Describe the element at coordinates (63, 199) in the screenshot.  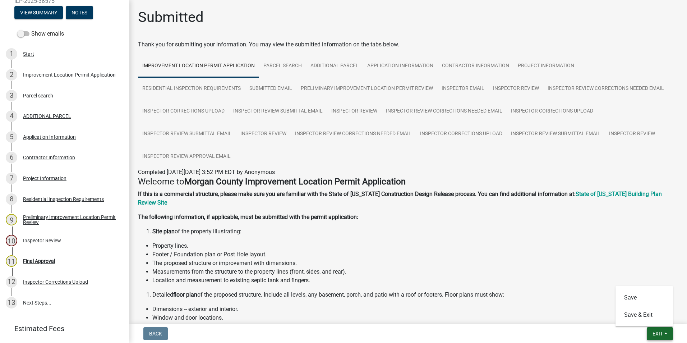
I see `div: Residential Inspection Requirements` at that location.